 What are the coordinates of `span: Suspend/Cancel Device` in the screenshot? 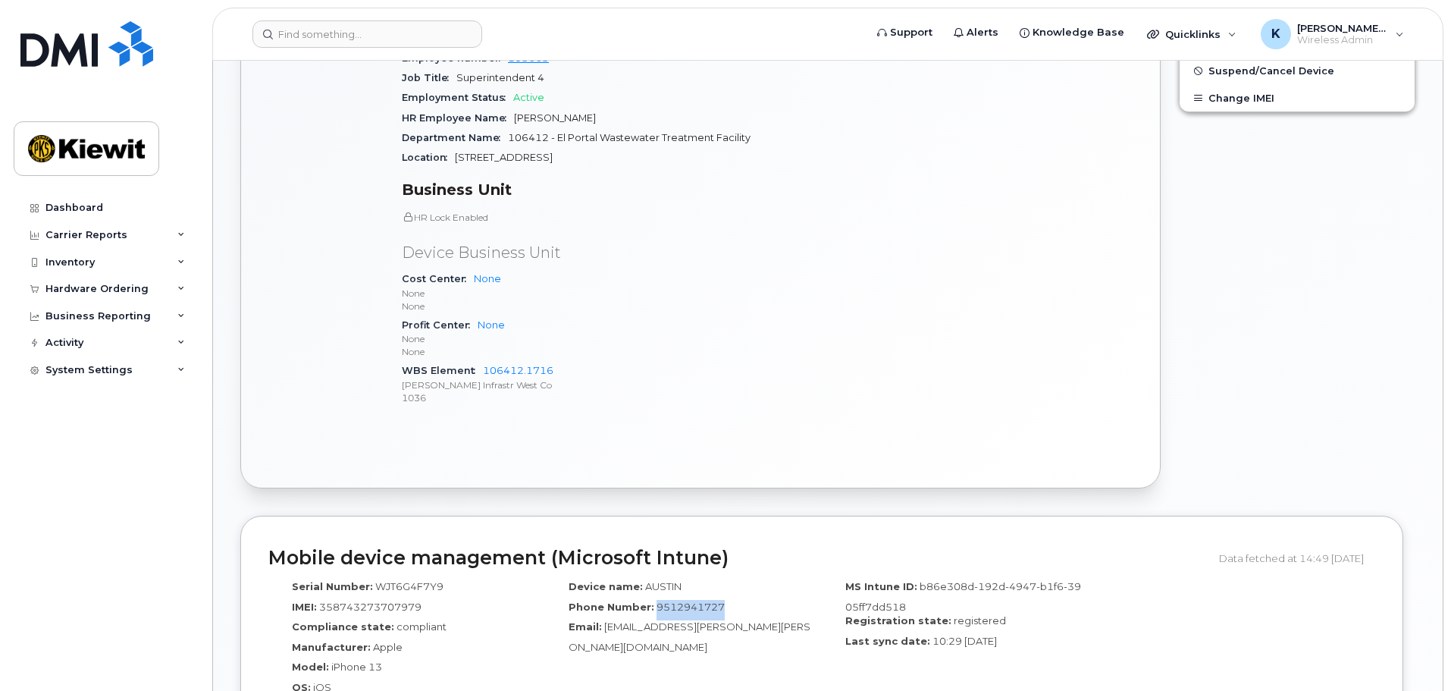 It's located at (1271, 71).